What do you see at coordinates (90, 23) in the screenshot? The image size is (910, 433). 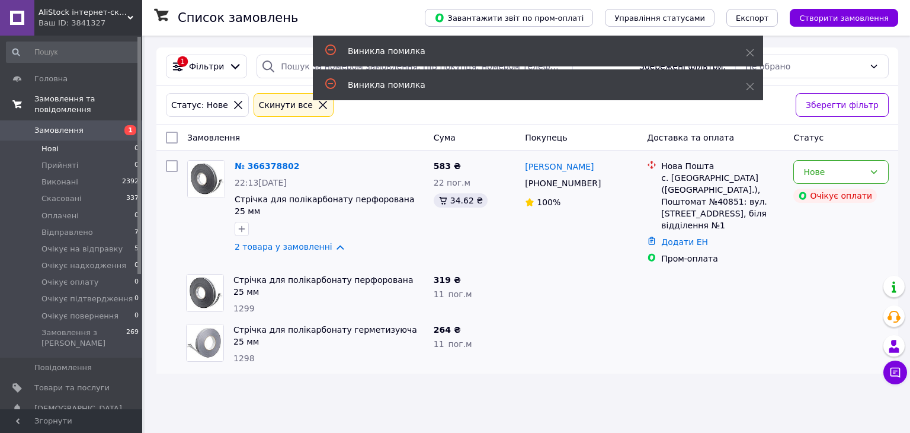 I see `div: Ваш ID: 3841327` at bounding box center [90, 23].